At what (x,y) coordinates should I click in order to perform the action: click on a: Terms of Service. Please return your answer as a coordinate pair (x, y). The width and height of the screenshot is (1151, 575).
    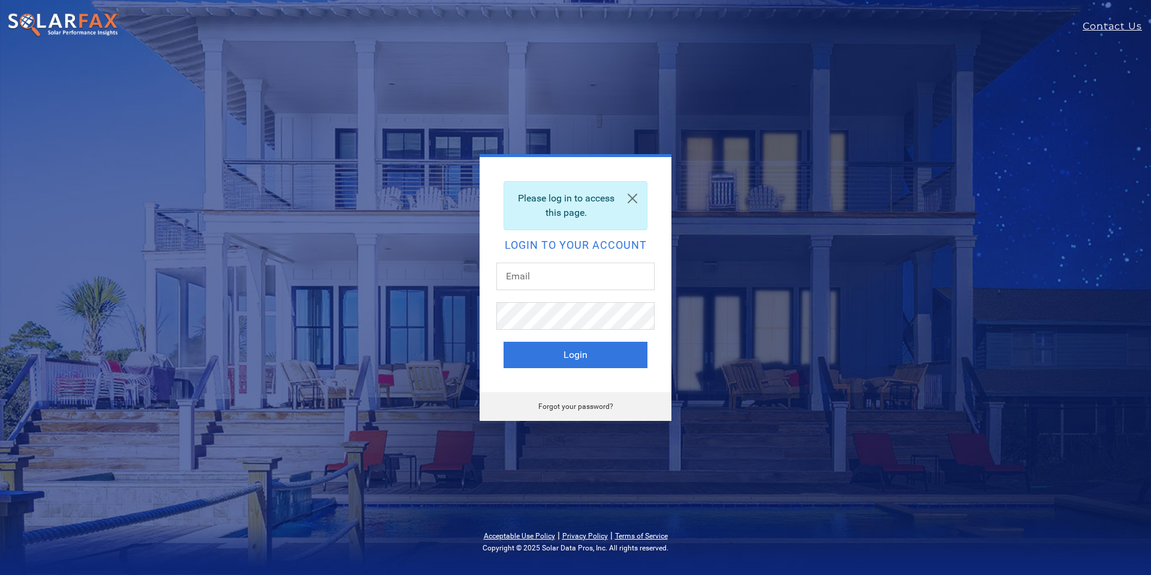
    Looking at the image, I should click on (641, 536).